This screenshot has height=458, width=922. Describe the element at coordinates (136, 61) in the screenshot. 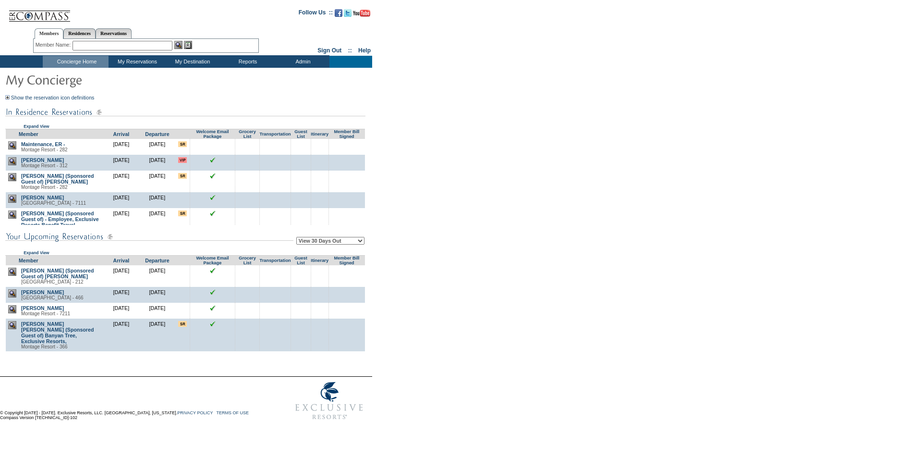

I see `td: My Reservations` at that location.